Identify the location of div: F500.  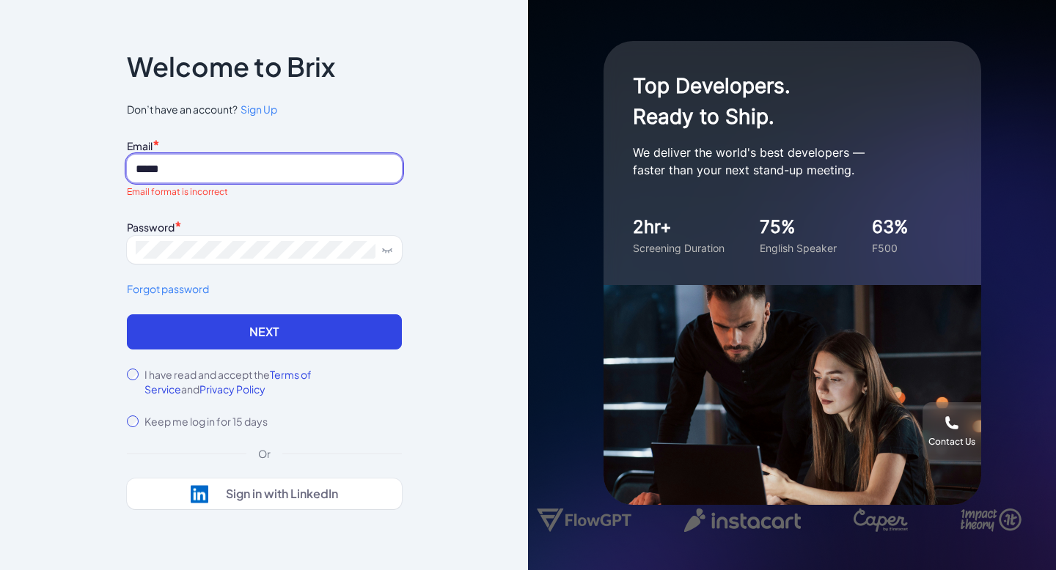
(890, 248).